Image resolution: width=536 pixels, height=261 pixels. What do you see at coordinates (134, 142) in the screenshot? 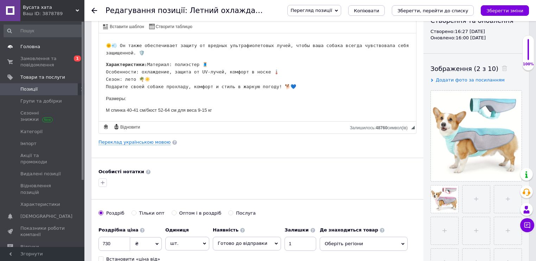
I see `a: Переклад українською мовою` at bounding box center [134, 142].